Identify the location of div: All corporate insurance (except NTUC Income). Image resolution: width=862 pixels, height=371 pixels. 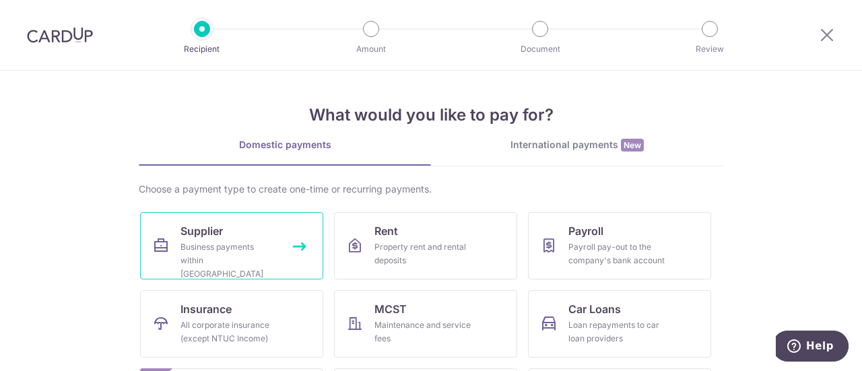
(229, 332).